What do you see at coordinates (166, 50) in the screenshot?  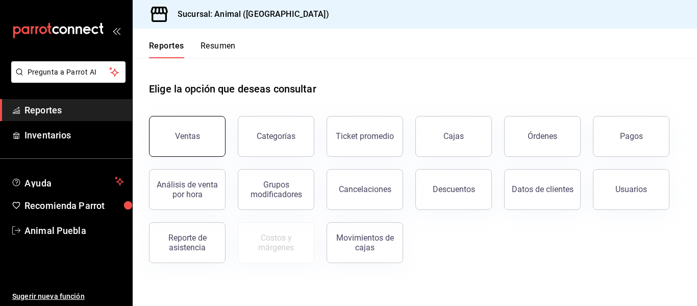 I see `button: Reportes` at bounding box center [166, 50].